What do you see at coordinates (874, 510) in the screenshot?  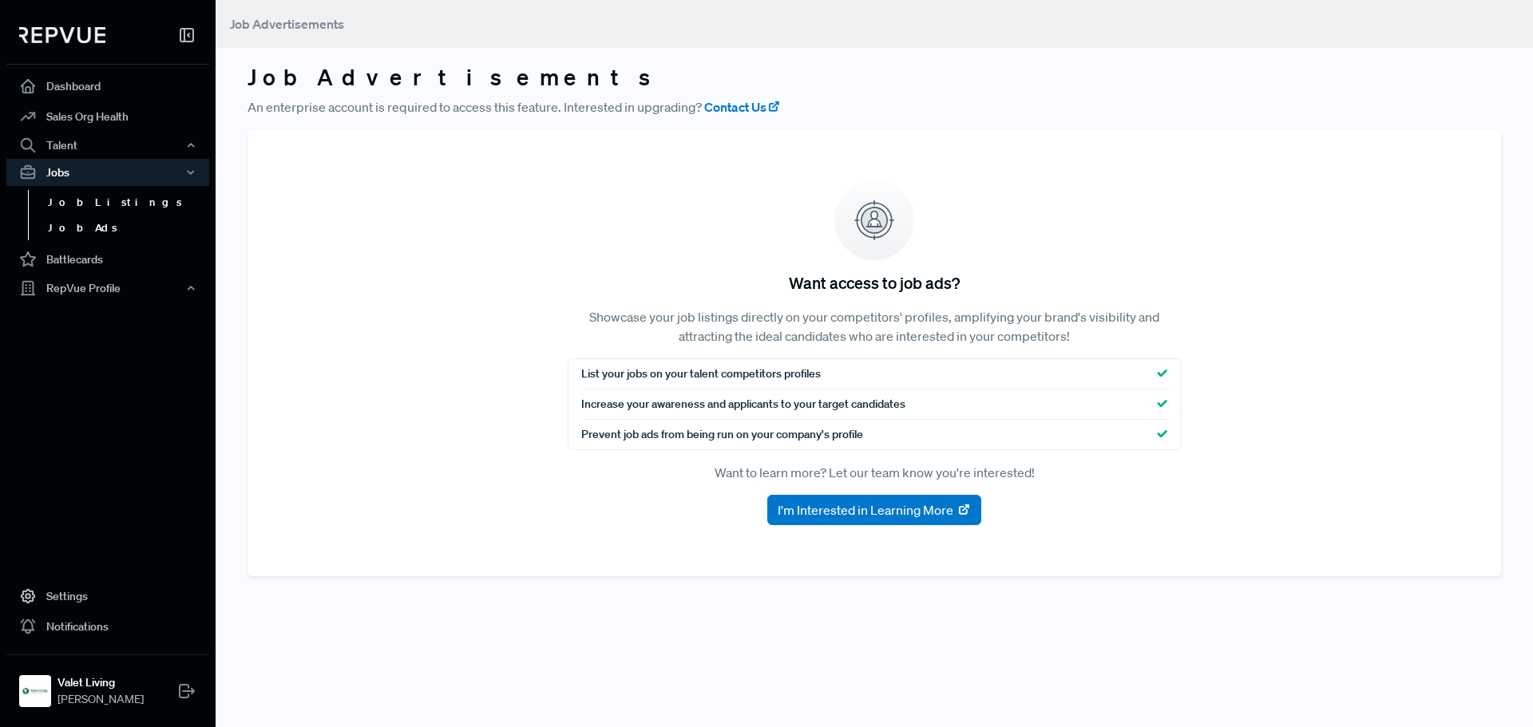 I see `a: I'm Interested in Learning More` at bounding box center [874, 510].